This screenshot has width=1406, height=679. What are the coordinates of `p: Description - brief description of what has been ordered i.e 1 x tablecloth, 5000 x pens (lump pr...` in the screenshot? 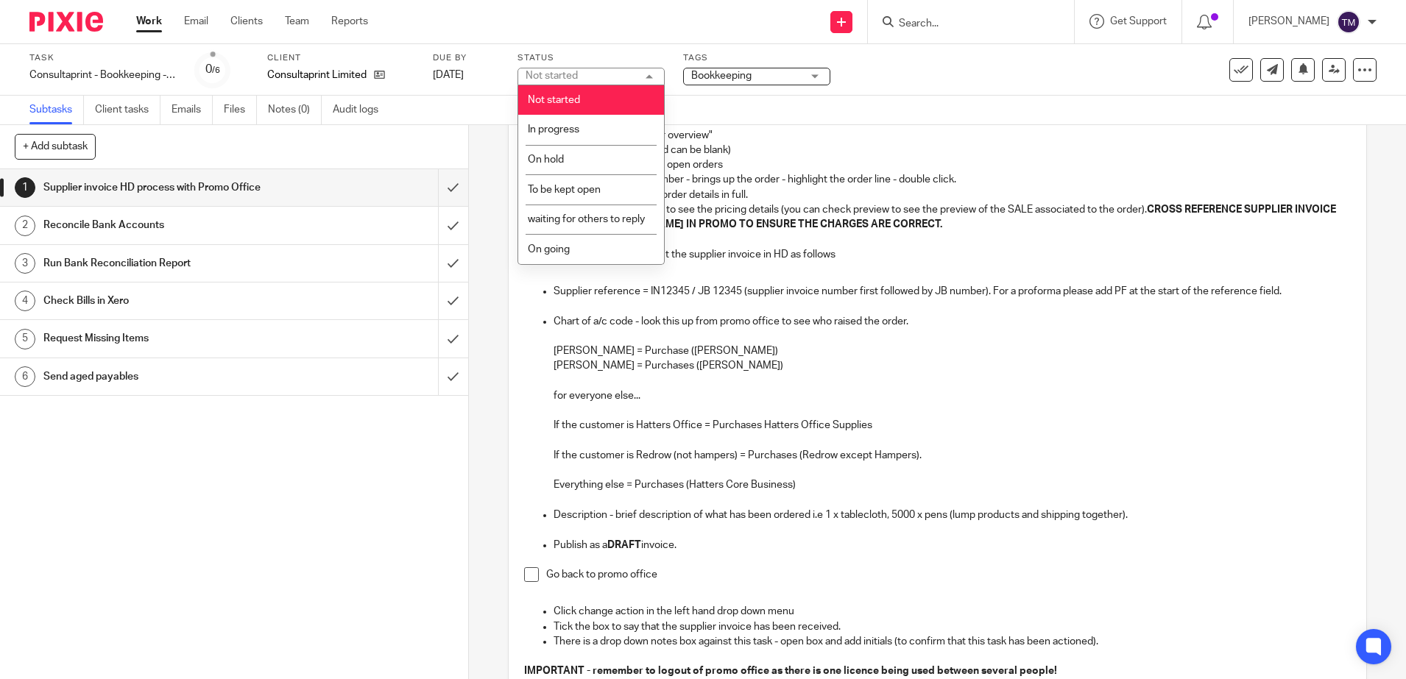 It's located at (952, 515).